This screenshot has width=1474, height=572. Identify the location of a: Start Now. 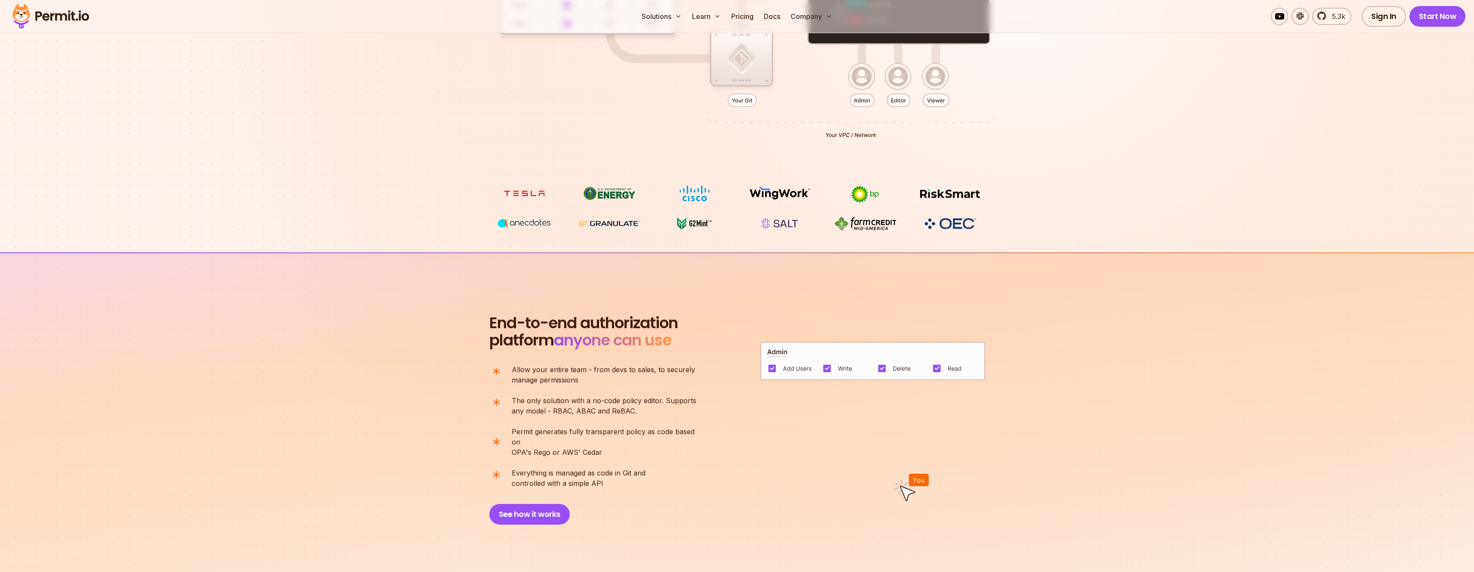
(1438, 16).